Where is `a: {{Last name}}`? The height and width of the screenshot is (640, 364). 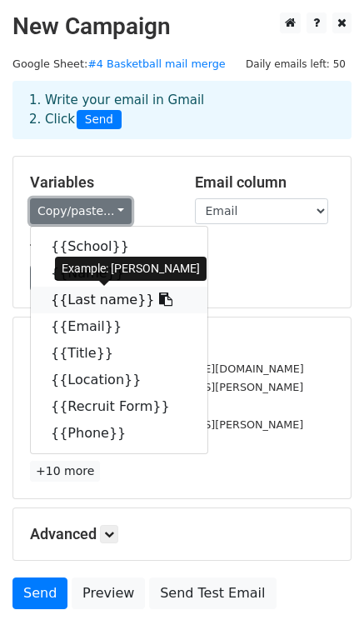 a: {{Last name}} is located at coordinates (119, 300).